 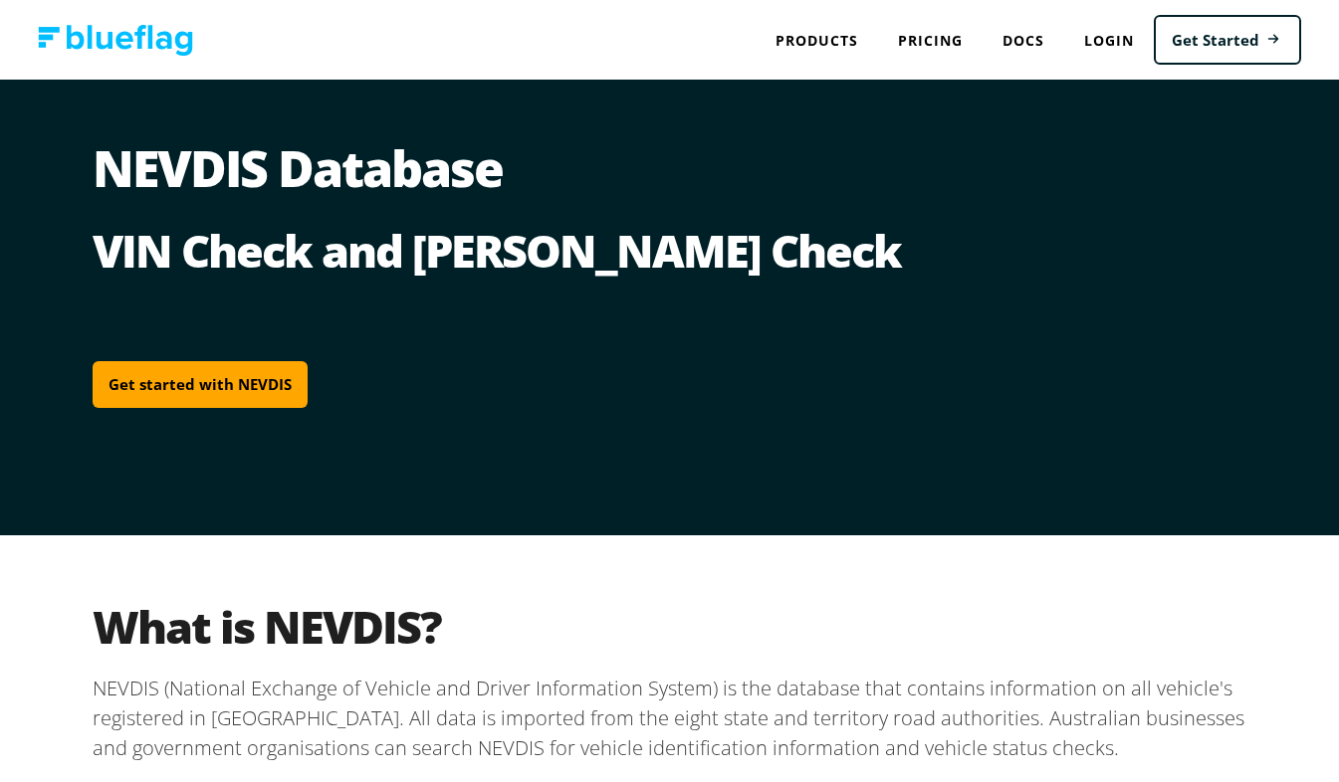 I want to click on img: Blue Flag logo, so click(x=115, y=40).